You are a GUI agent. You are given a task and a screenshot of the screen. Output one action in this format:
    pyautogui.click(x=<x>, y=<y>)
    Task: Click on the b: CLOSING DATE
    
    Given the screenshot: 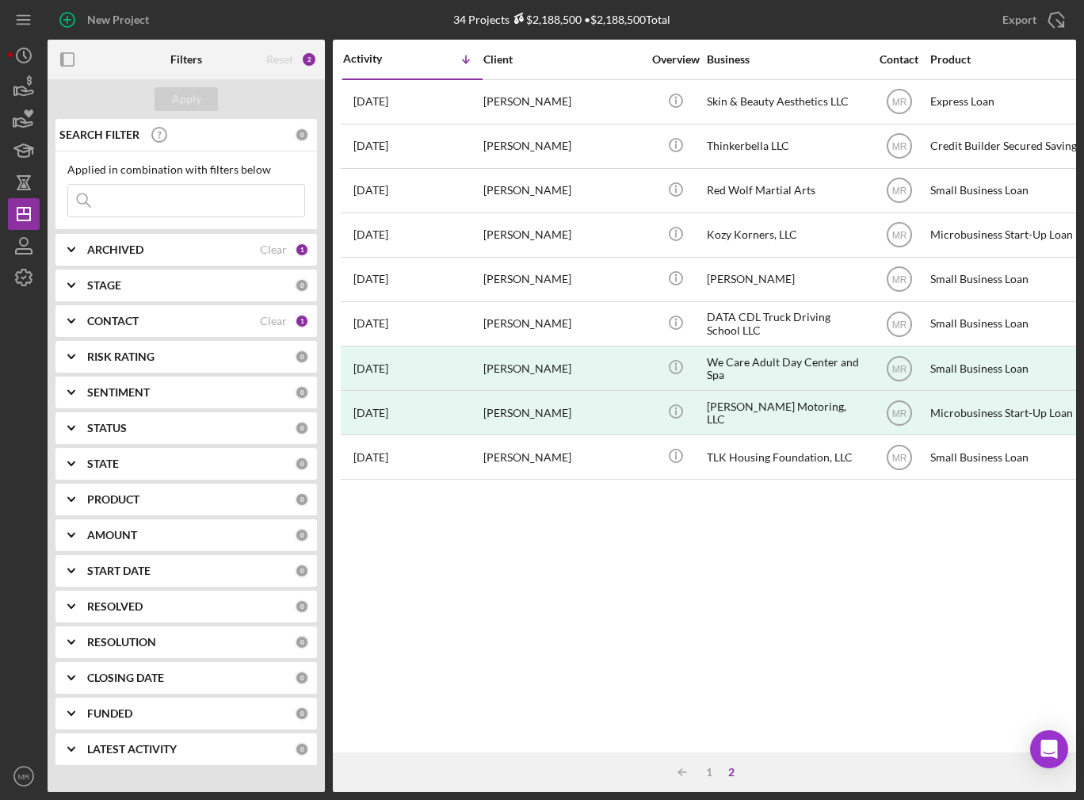 What is the action you would take?
    pyautogui.click(x=125, y=678)
    